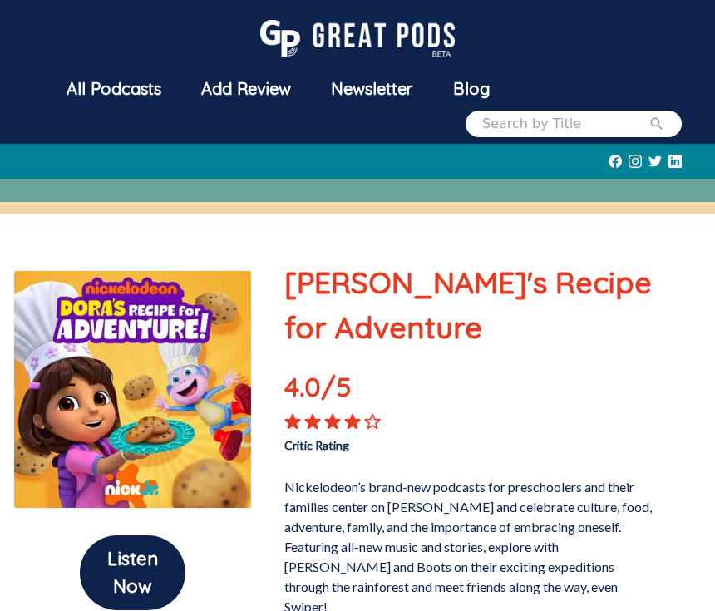 This screenshot has width=715, height=611. What do you see at coordinates (114, 89) in the screenshot?
I see `div: All Podcasts` at bounding box center [114, 89].